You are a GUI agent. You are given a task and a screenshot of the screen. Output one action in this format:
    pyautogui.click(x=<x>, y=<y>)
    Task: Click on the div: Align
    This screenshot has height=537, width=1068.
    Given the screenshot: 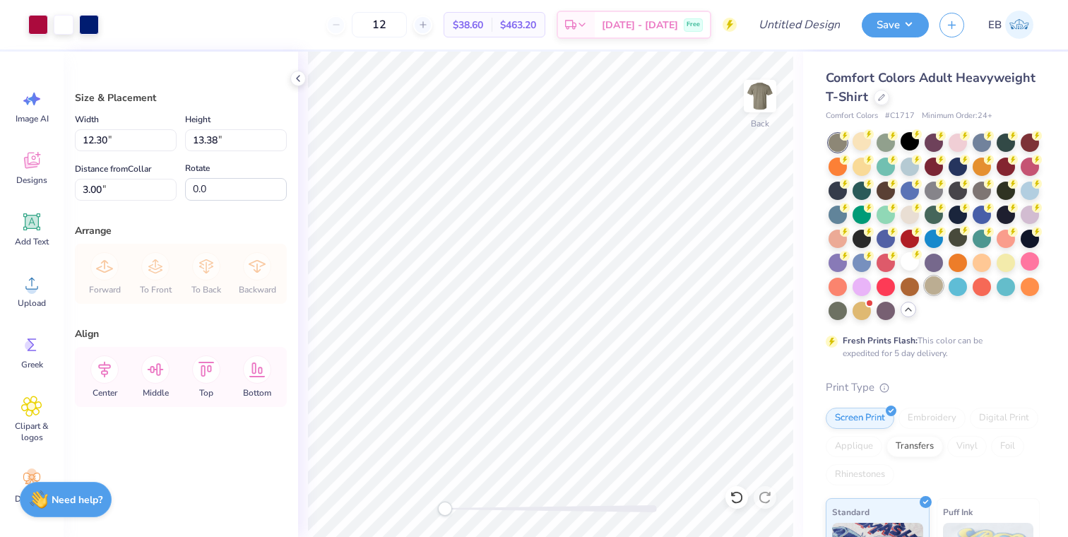 What is the action you would take?
    pyautogui.click(x=181, y=333)
    